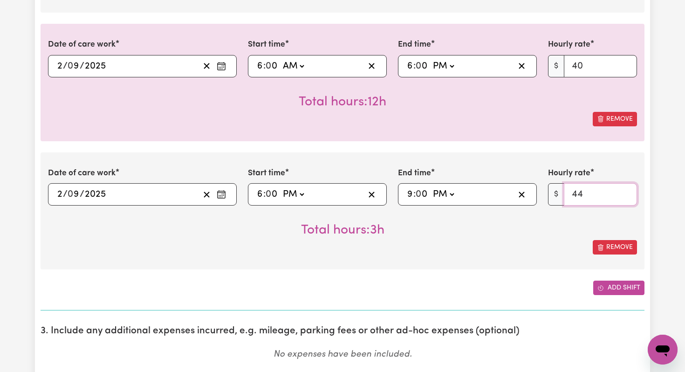 The image size is (685, 372). What do you see at coordinates (342, 230) in the screenshot?
I see `span: Total hours worked: 3 hours` at bounding box center [342, 230].